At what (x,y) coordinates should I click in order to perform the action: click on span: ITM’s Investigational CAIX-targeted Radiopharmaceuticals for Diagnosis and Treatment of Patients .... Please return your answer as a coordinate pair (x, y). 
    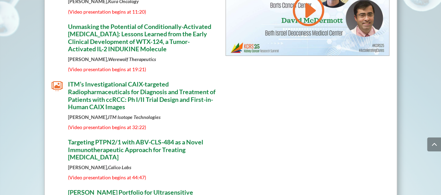
    Looking at the image, I should click on (142, 95).